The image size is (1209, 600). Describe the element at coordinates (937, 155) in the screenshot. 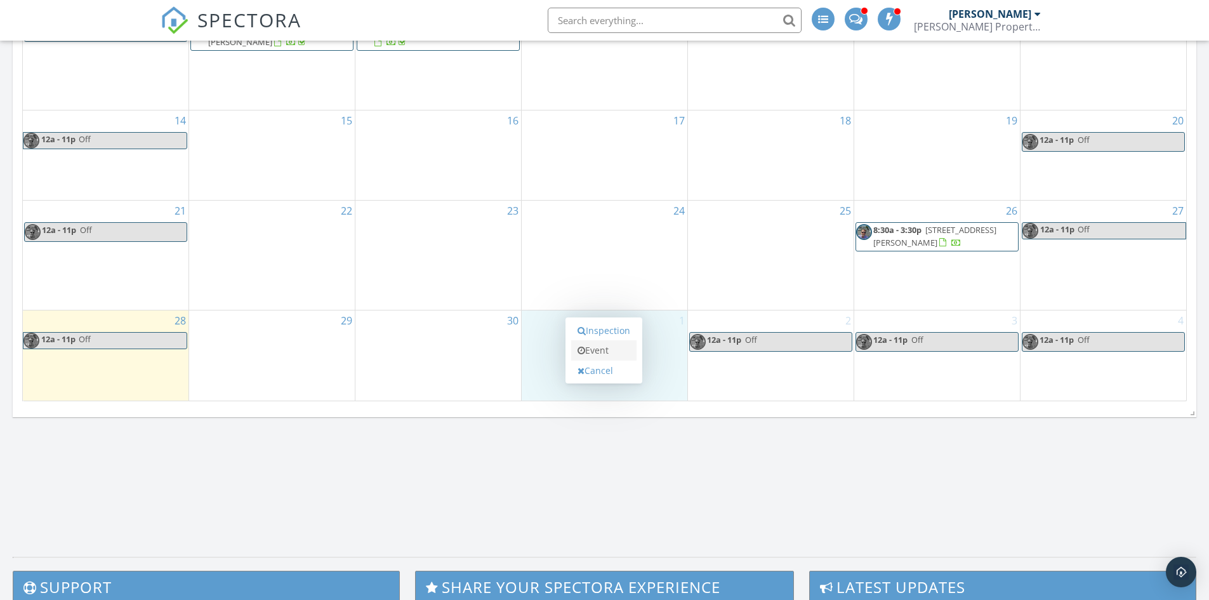

I see `td: Go to September 19, 2025` at that location.